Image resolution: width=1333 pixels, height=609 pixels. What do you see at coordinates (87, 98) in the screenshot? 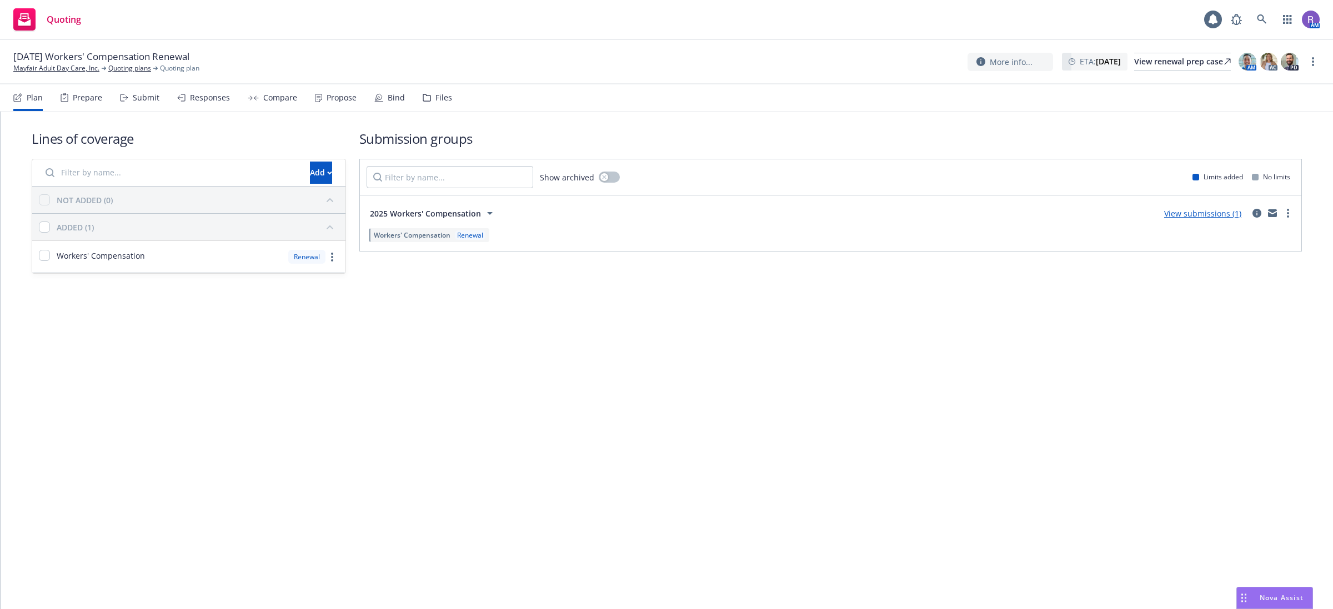
I see `div: Prepare` at bounding box center [87, 98].